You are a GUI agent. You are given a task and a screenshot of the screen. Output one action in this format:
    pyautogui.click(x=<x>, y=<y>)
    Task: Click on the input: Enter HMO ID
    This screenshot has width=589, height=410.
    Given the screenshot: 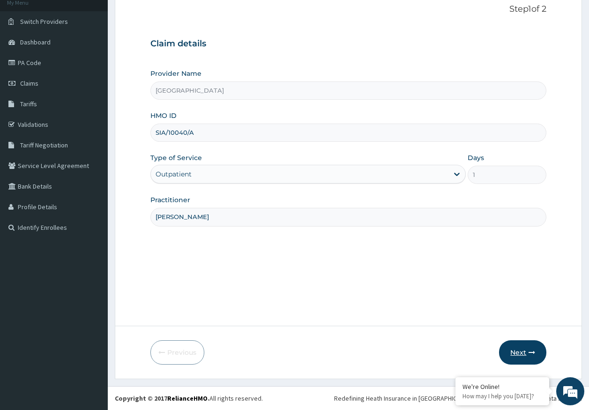 What is the action you would take?
    pyautogui.click(x=348, y=132)
    